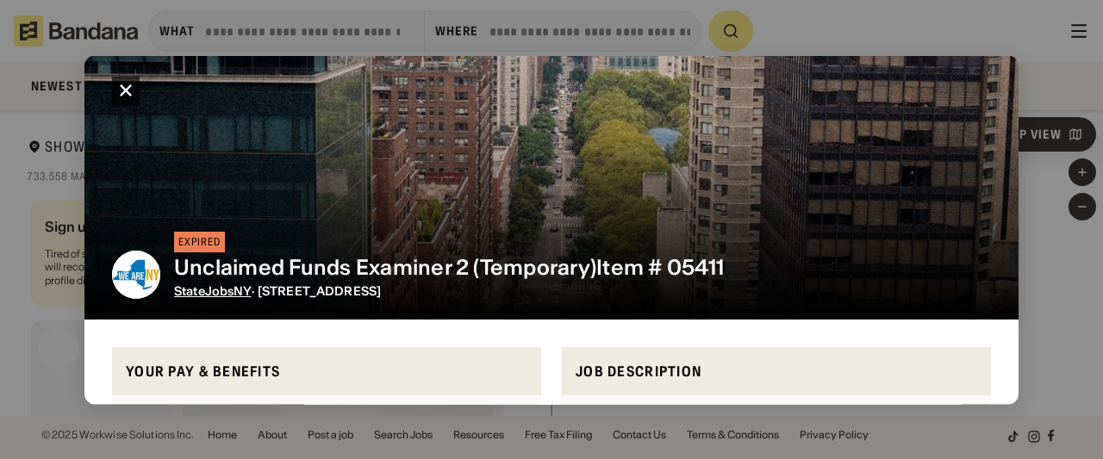 The image size is (1103, 459). What do you see at coordinates (199, 241) in the screenshot?
I see `div: EXPIRED` at bounding box center [199, 241].